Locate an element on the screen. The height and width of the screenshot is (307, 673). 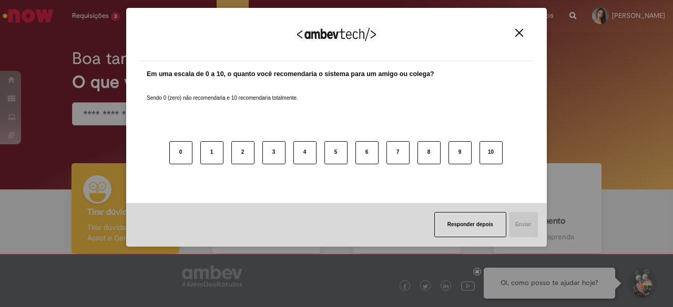
button: Responder depois is located at coordinates (470, 225).